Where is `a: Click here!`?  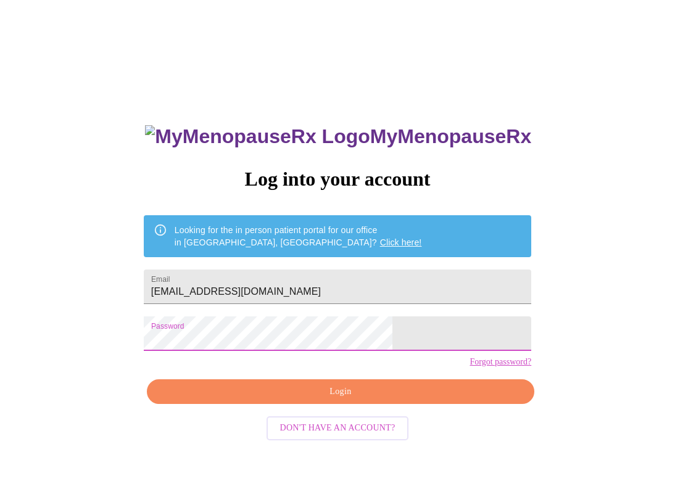
a: Click here! is located at coordinates (401, 243).